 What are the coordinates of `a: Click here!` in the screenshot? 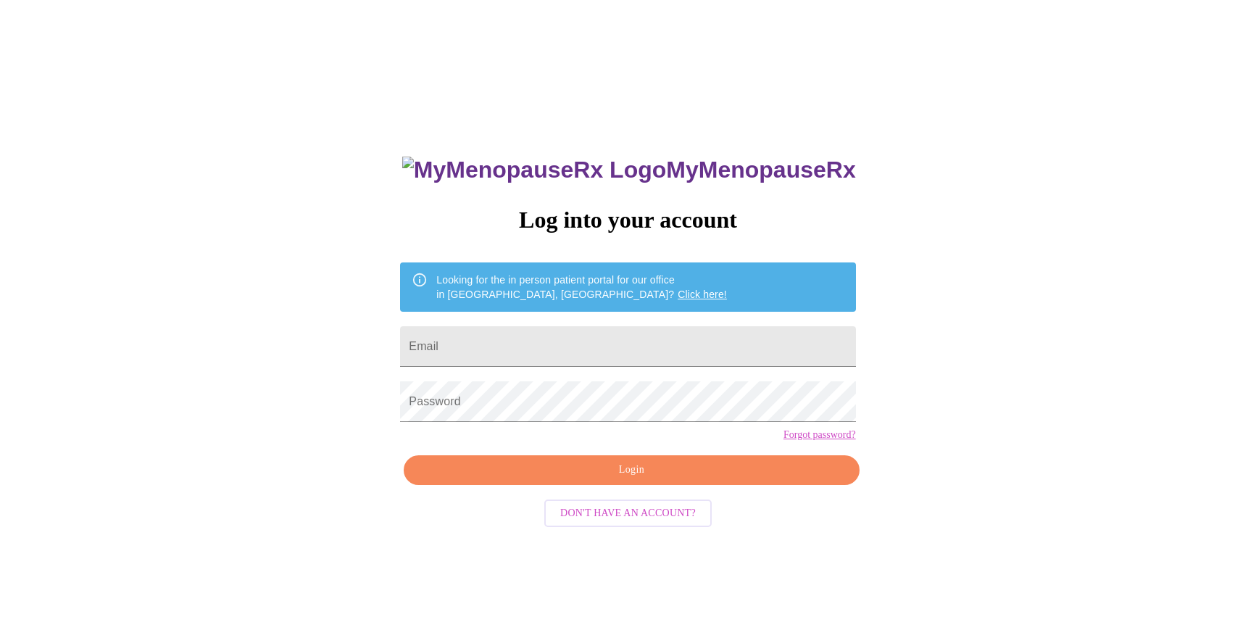 It's located at (702, 294).